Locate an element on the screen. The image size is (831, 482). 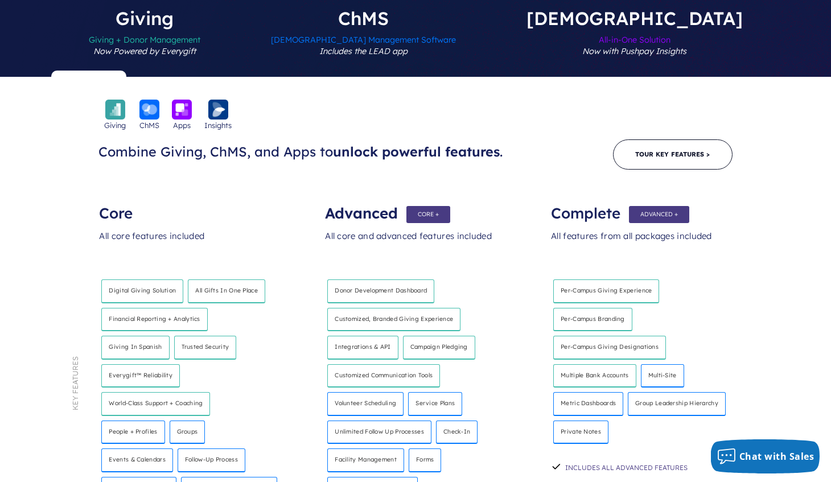
button: Chat with Sales is located at coordinates (766, 456).